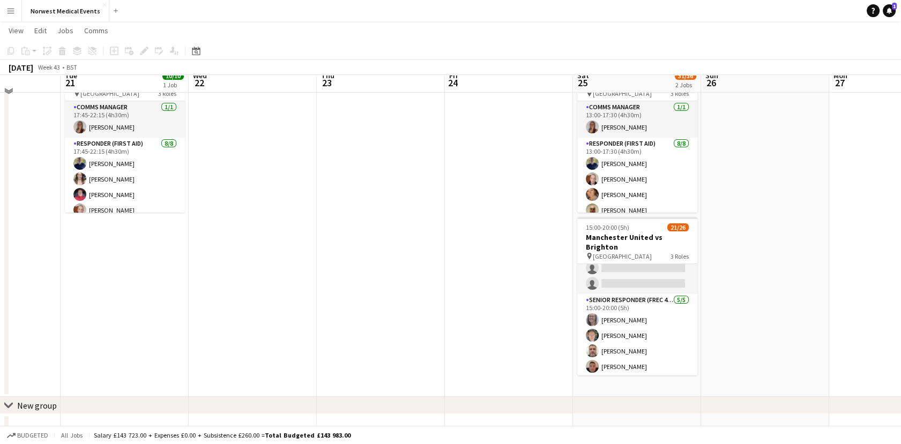 This screenshot has height=444, width=901. What do you see at coordinates (582, 83) in the screenshot?
I see `span: 25` at bounding box center [582, 83].